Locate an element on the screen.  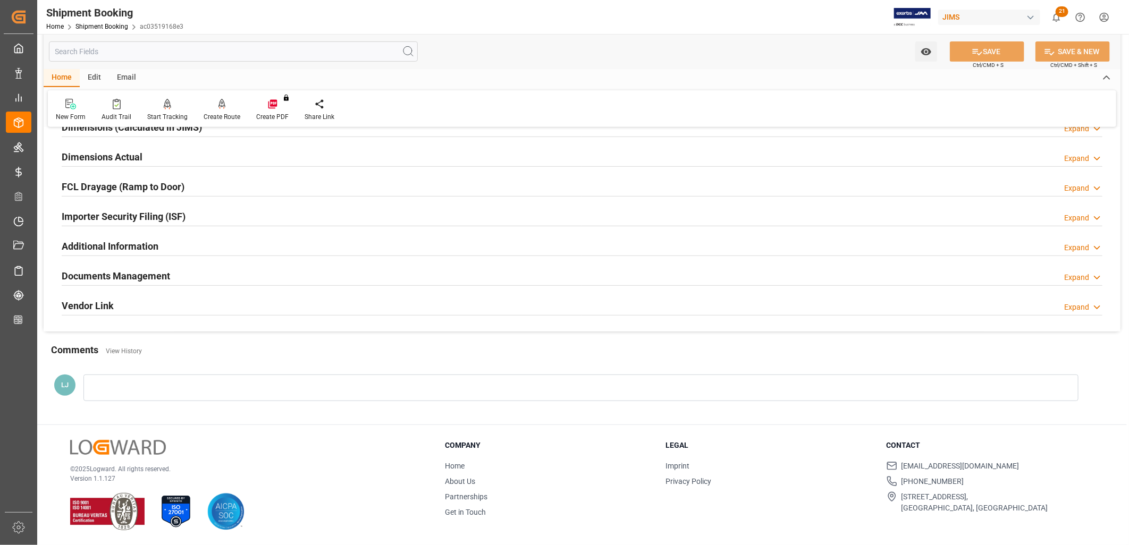
a: About Us is located at coordinates (460, 481).